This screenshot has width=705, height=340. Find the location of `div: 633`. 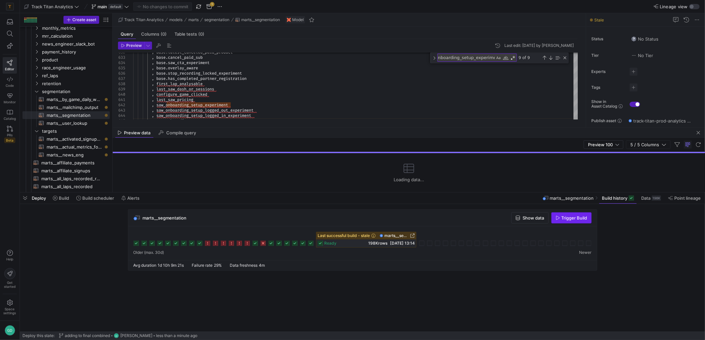

div: 633 is located at coordinates (122, 58).